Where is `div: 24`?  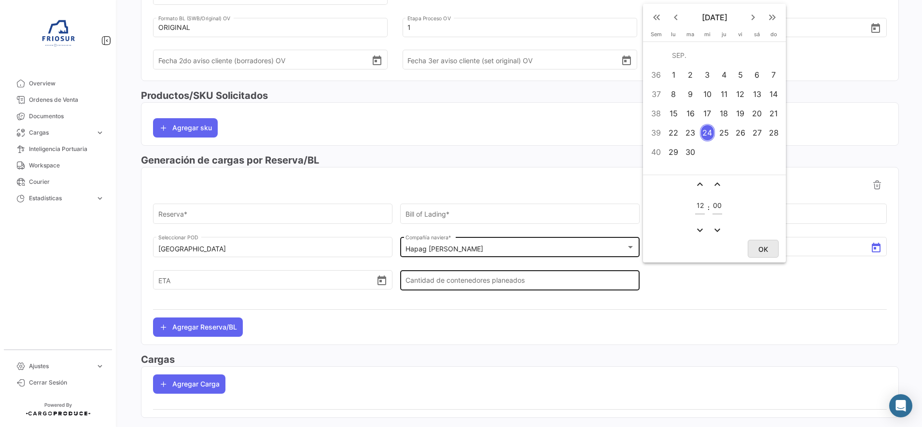
div: 24 is located at coordinates (707, 133).